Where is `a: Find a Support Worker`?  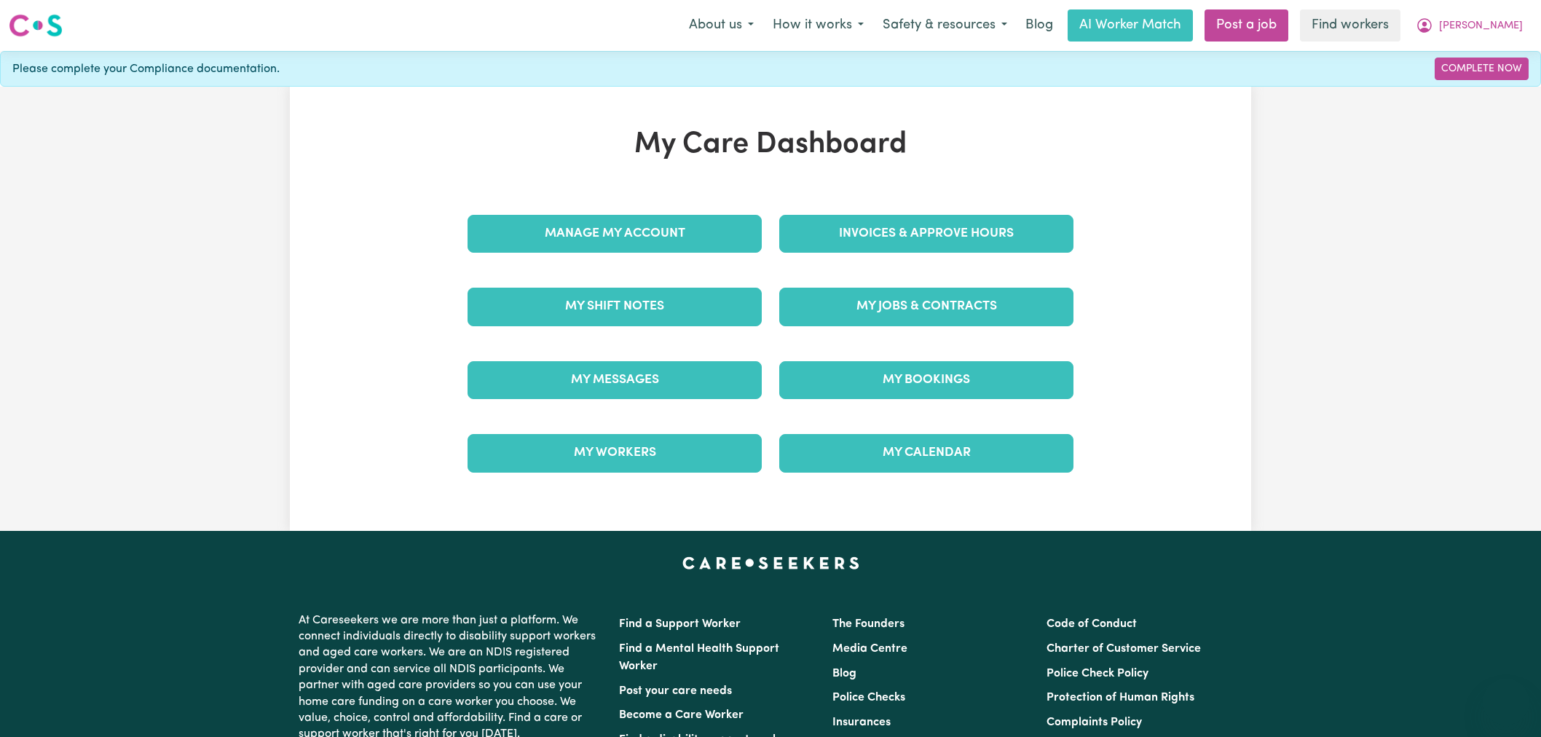 a: Find a Support Worker is located at coordinates (679, 624).